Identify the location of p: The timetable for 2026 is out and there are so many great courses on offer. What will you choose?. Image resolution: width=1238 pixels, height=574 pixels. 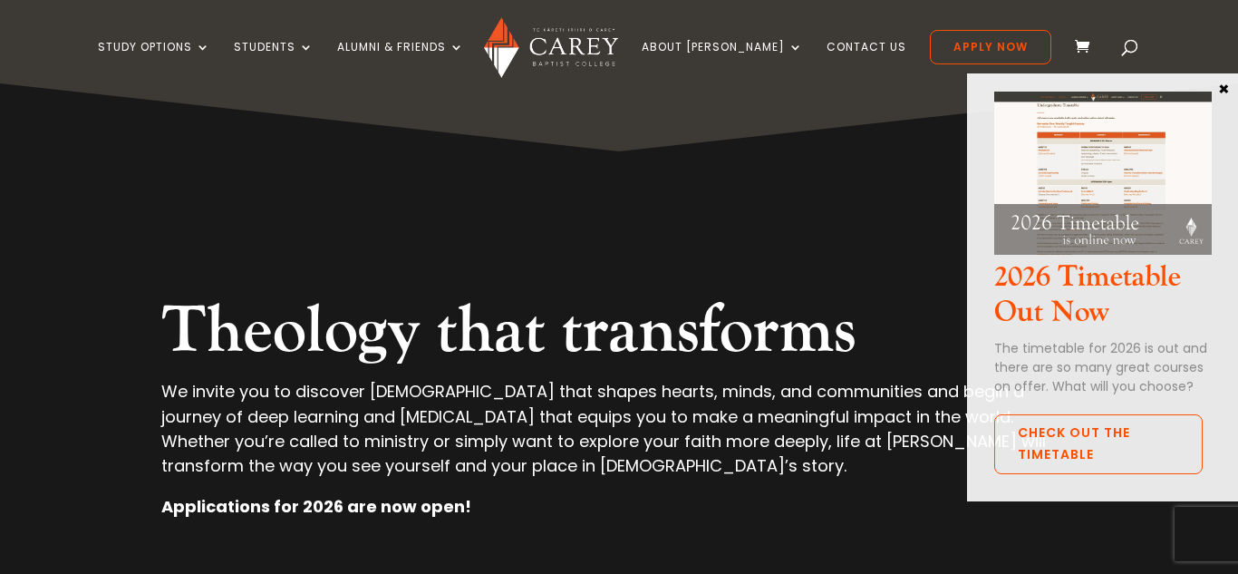
(1103, 367).